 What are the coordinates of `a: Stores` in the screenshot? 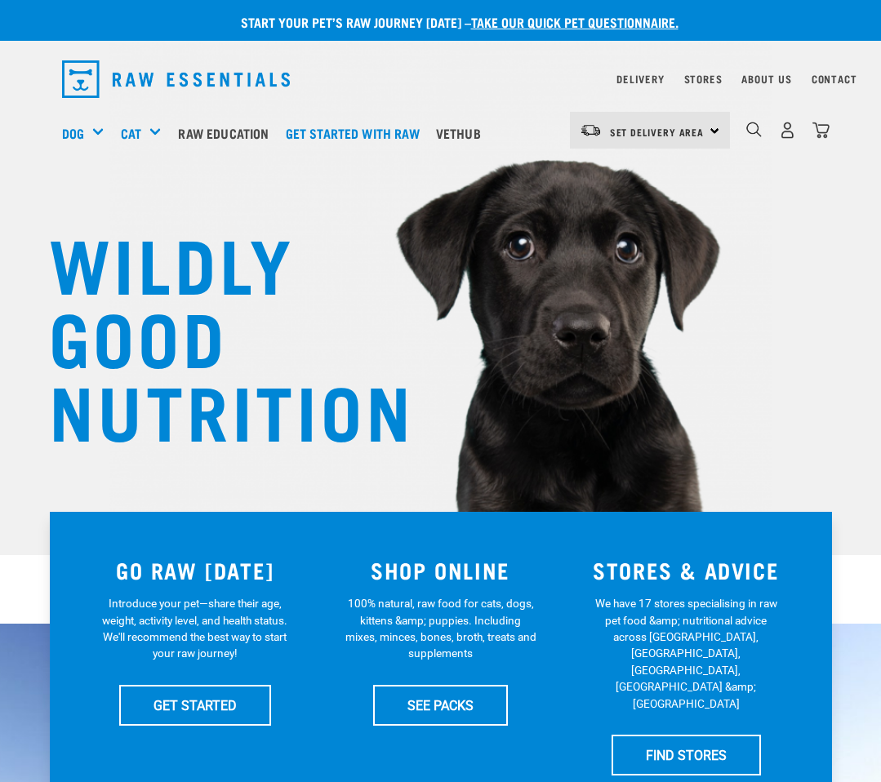 It's located at (703, 78).